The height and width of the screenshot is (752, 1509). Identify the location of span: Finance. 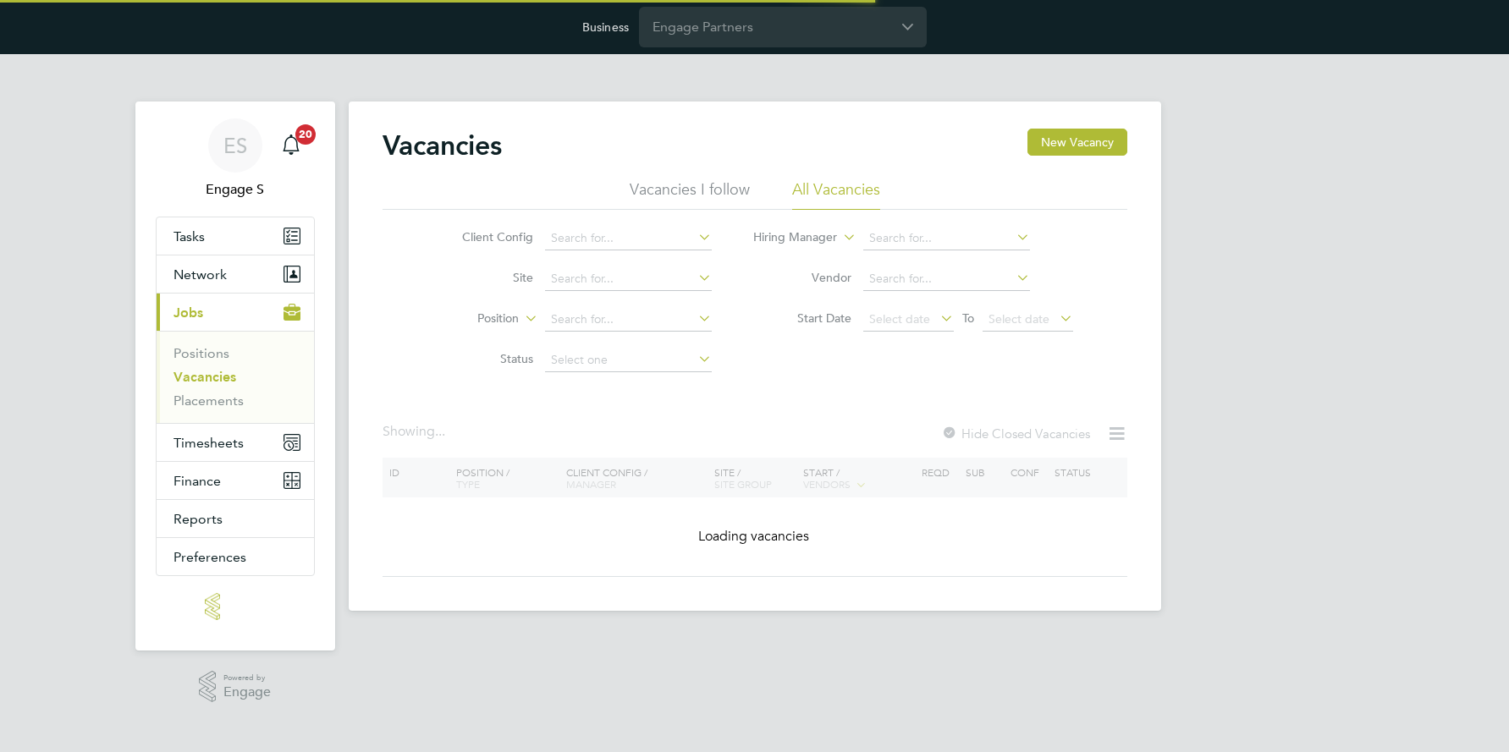
(197, 481).